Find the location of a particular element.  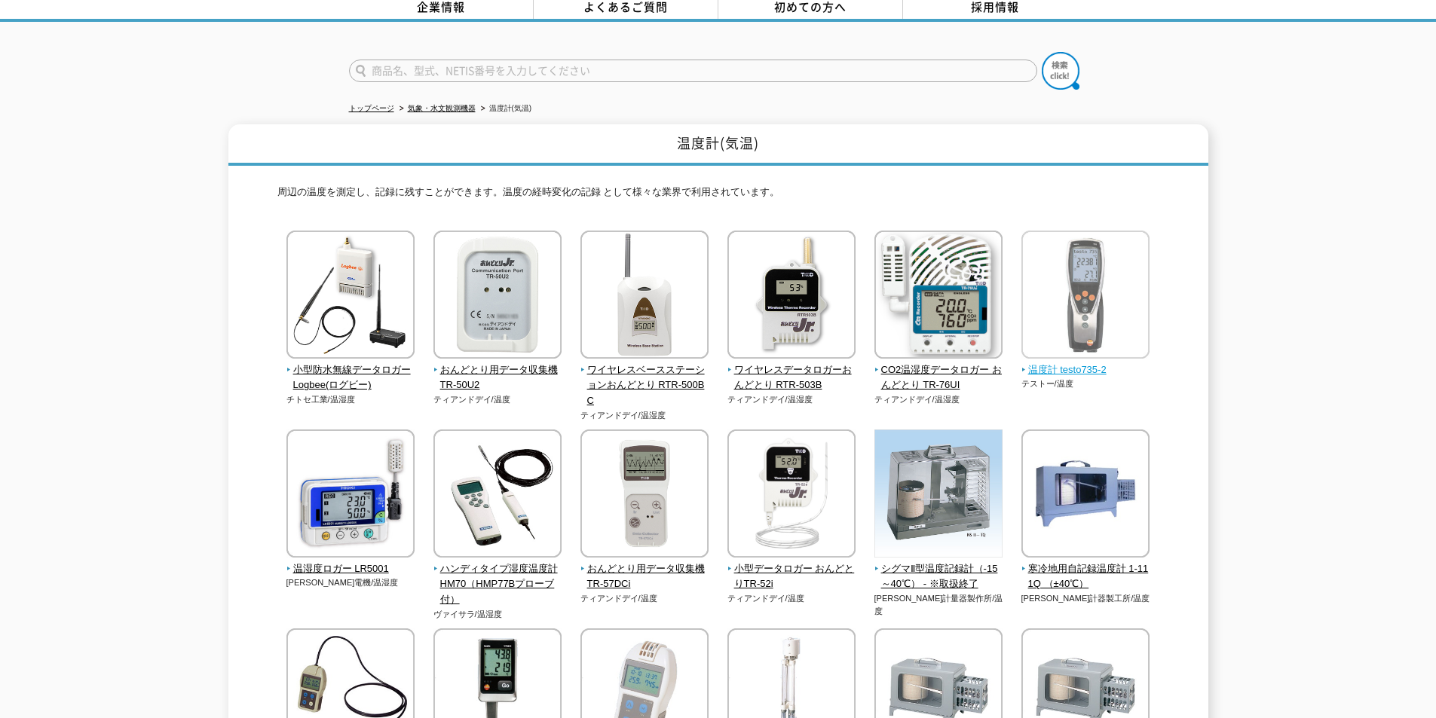

p: ヴァイサラ/温湿度 is located at coordinates (498, 614).